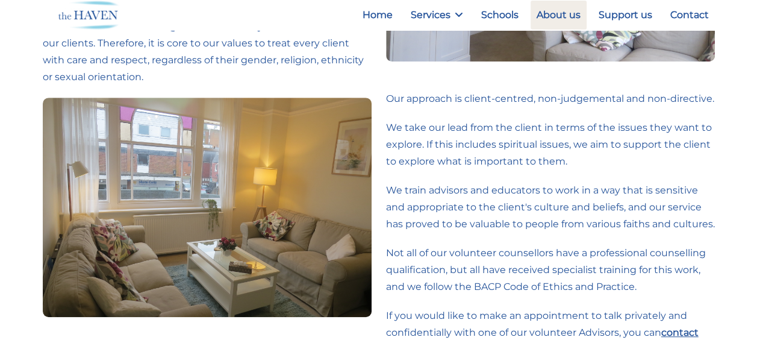  I want to click on a: About us, so click(559, 15).